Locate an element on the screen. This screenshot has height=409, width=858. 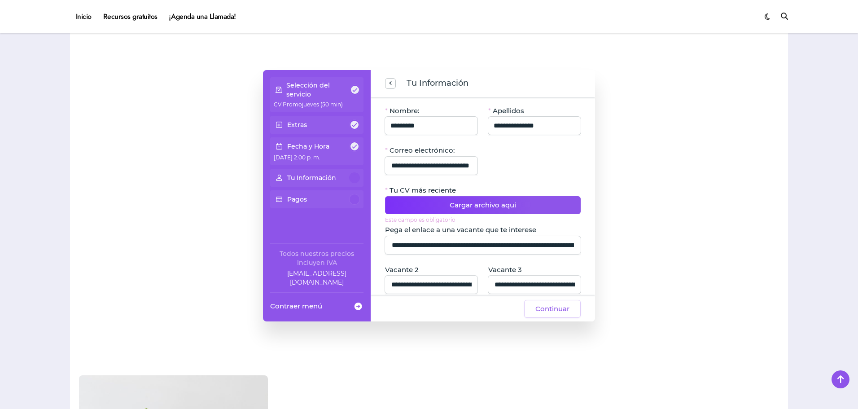
button: Cargar archivo aquí is located at coordinates (483, 205).